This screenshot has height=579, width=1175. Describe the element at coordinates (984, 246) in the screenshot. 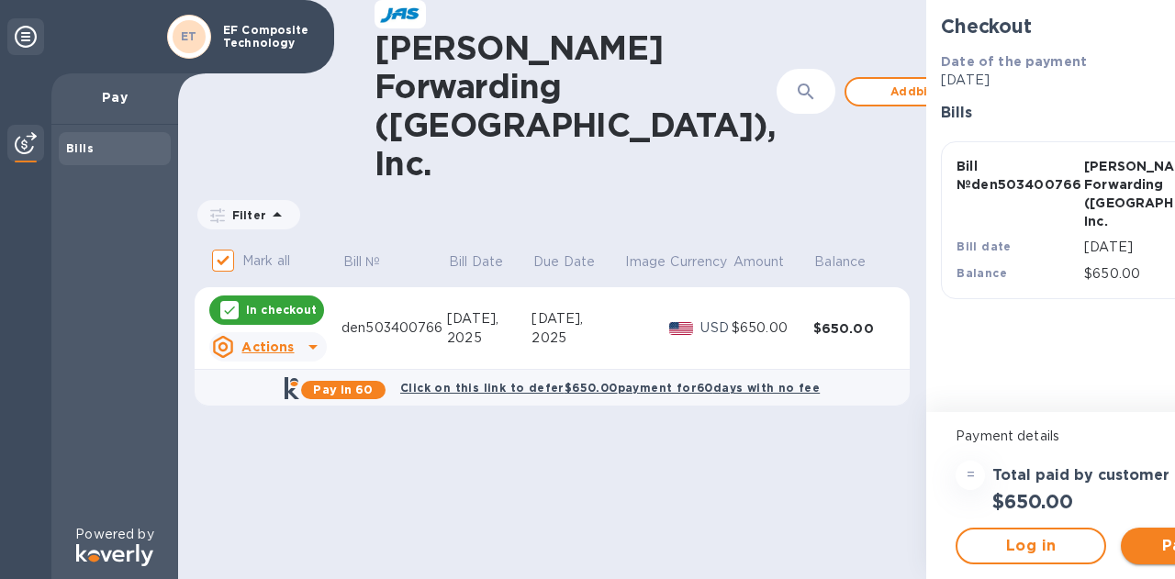

I see `b: Bill date` at that location.